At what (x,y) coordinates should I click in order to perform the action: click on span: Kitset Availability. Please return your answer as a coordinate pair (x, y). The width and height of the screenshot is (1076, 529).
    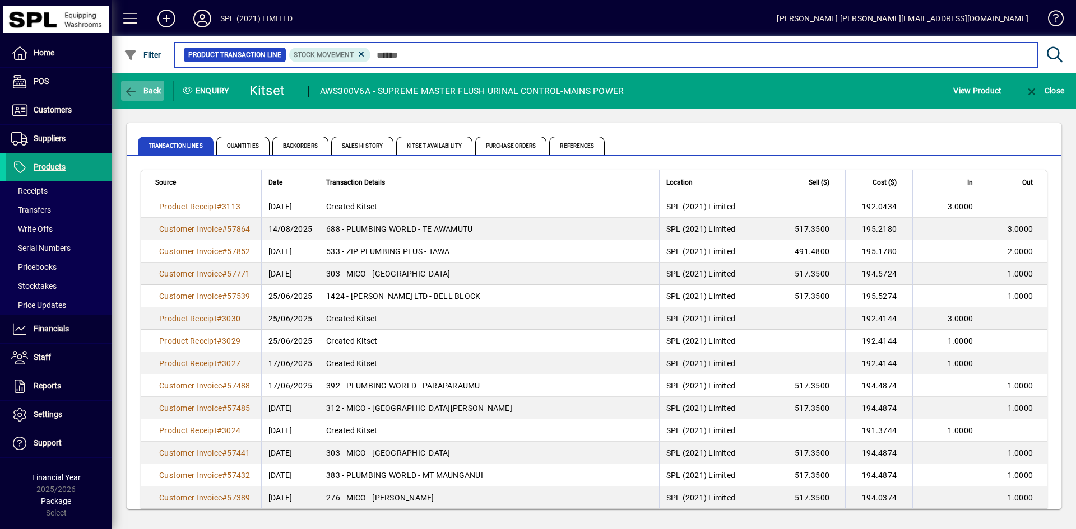
    Looking at the image, I should click on (434, 146).